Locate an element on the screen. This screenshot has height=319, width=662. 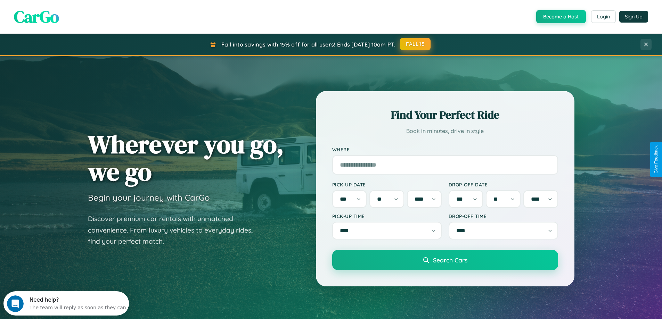
label: Drop-off Time is located at coordinates (503, 216).